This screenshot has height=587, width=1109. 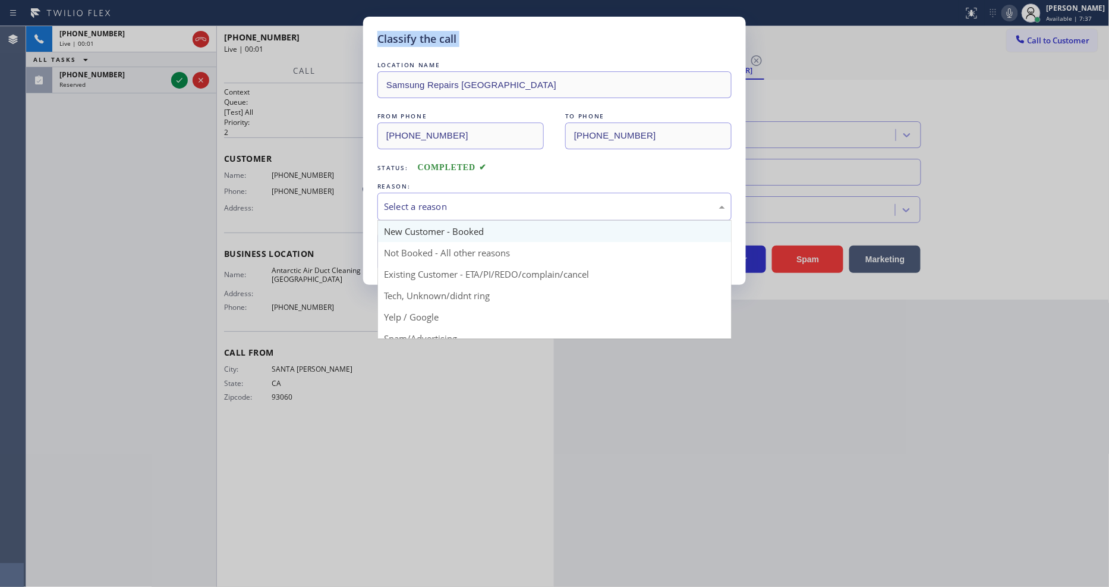 What do you see at coordinates (555, 295) in the screenshot?
I see `div: Tech, Unknown/didnt ring` at bounding box center [555, 295].